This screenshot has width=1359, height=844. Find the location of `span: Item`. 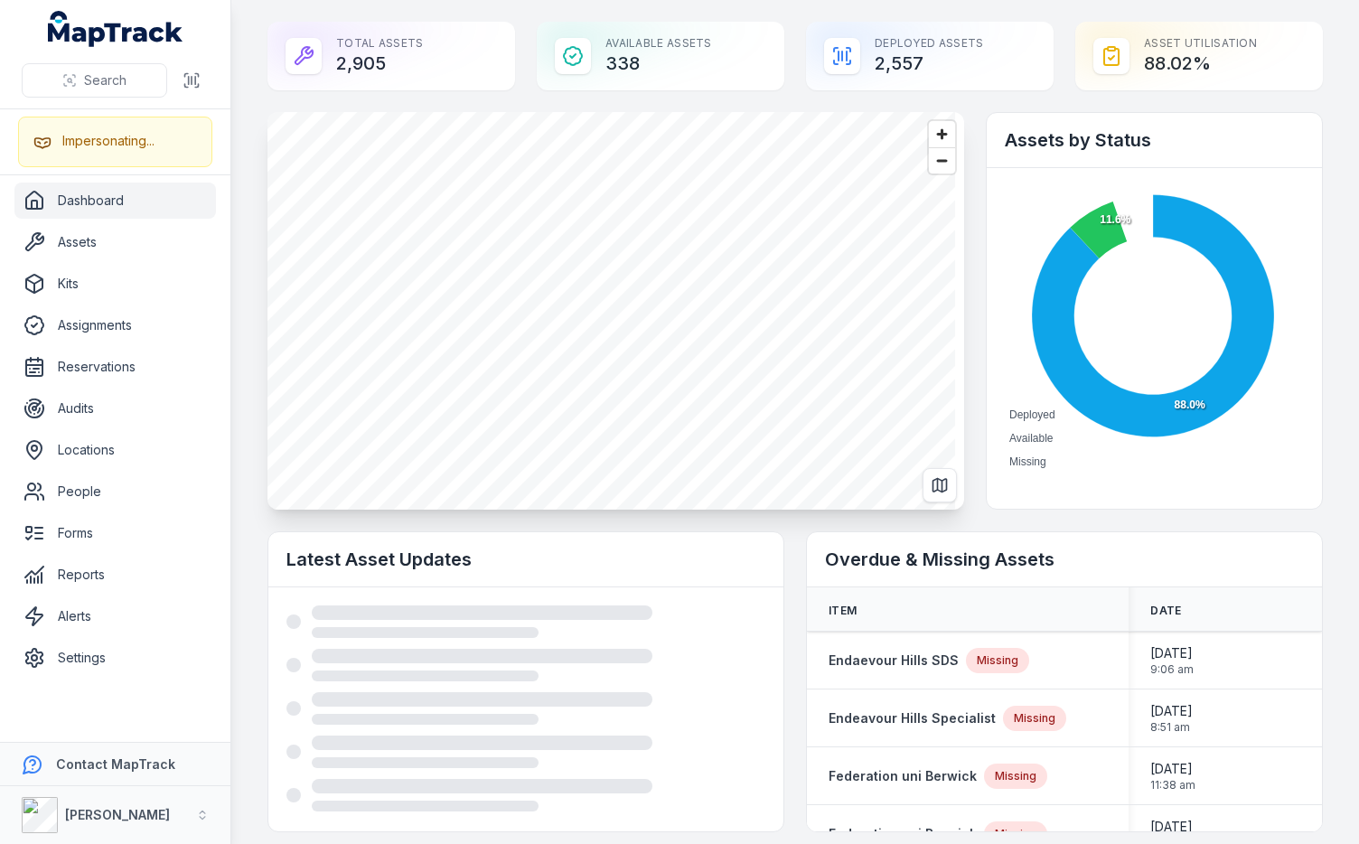

span: Item is located at coordinates (842, 611).